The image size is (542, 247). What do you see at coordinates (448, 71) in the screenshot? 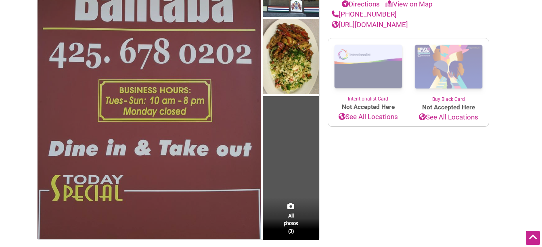
I see `a: Buy Black Card` at bounding box center [448, 71].